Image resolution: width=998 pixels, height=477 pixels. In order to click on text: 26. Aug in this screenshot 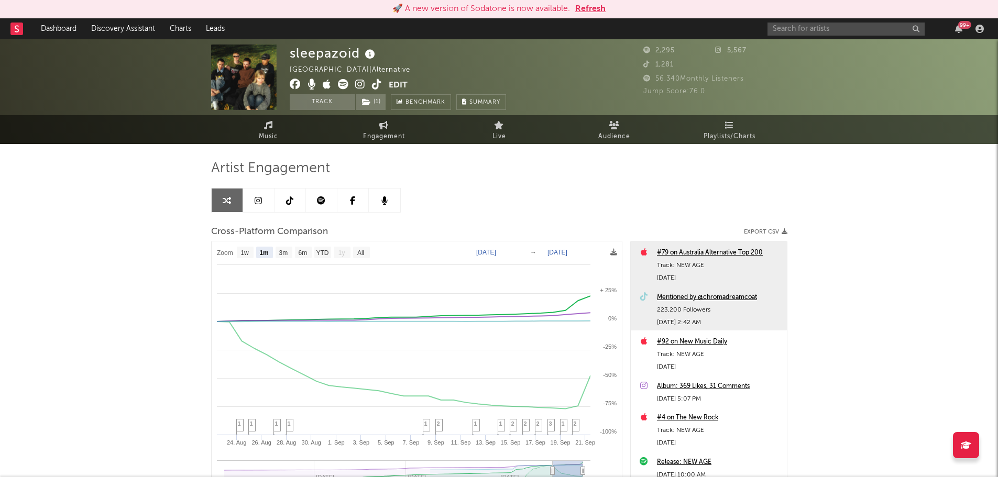, I will do `click(261, 443)`.